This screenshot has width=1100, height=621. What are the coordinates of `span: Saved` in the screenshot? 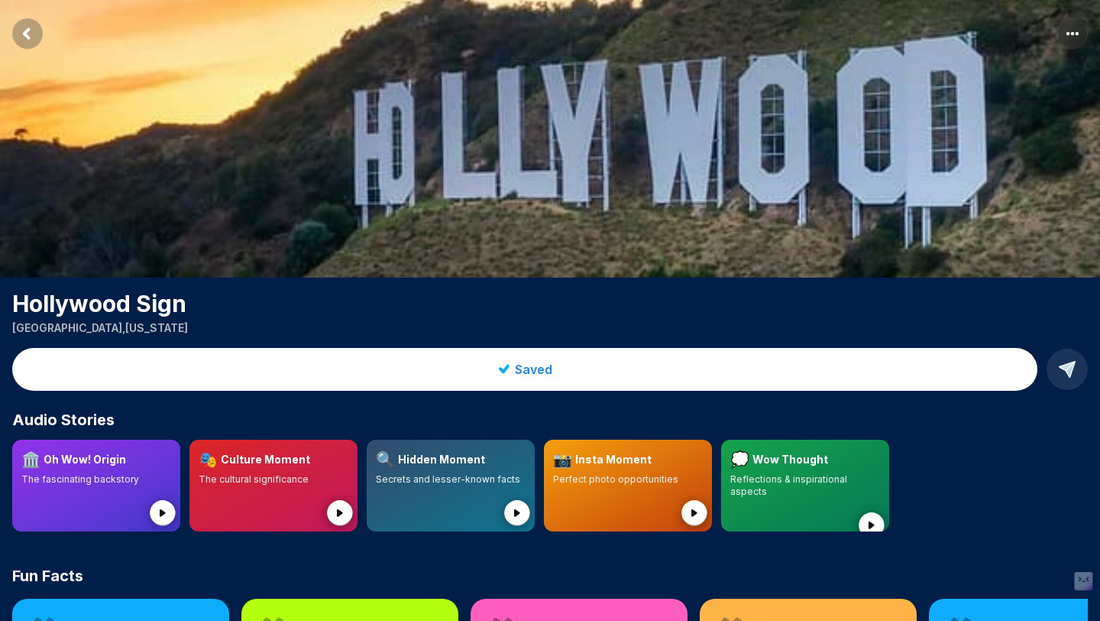 It's located at (533, 369).